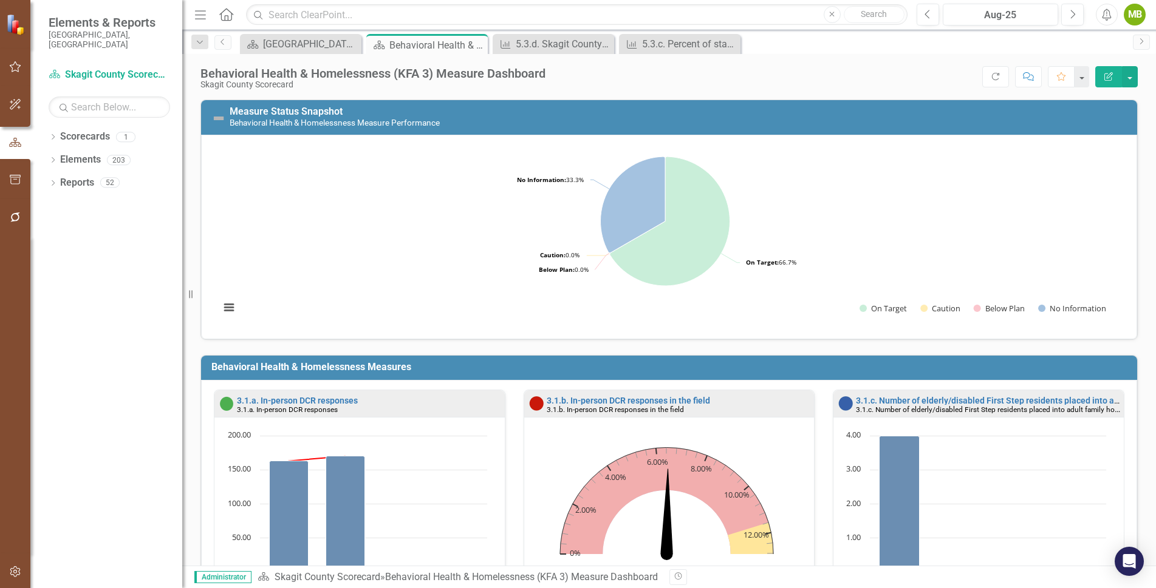  I want to click on a: 3.1.a. In-person DCR responses, so click(297, 401).